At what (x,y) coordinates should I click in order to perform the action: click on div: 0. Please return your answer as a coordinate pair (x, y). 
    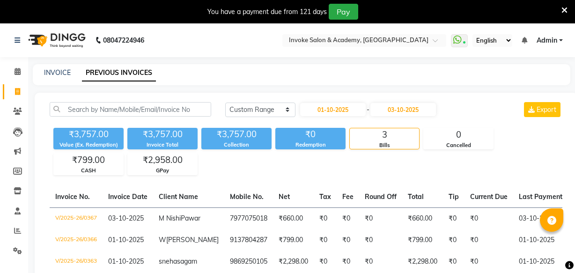
    Looking at the image, I should click on (459, 135).